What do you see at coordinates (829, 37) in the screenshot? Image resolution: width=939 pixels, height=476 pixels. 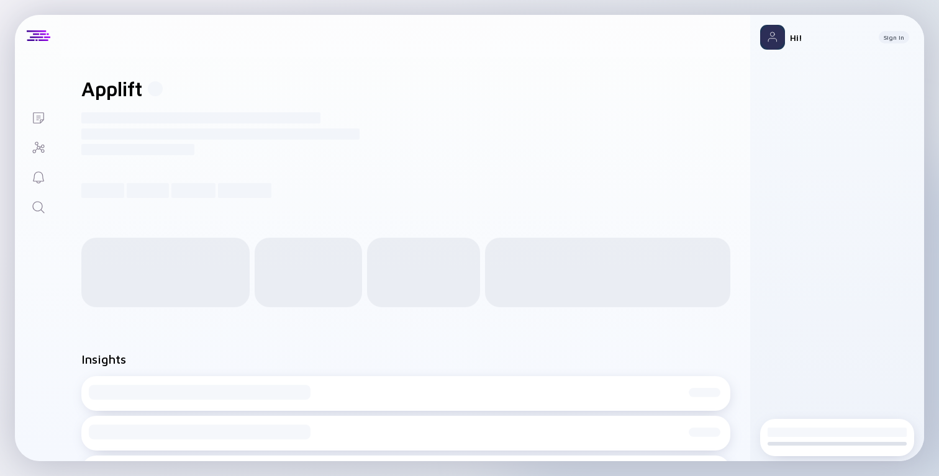 I see `div: Hi!` at bounding box center [829, 37].